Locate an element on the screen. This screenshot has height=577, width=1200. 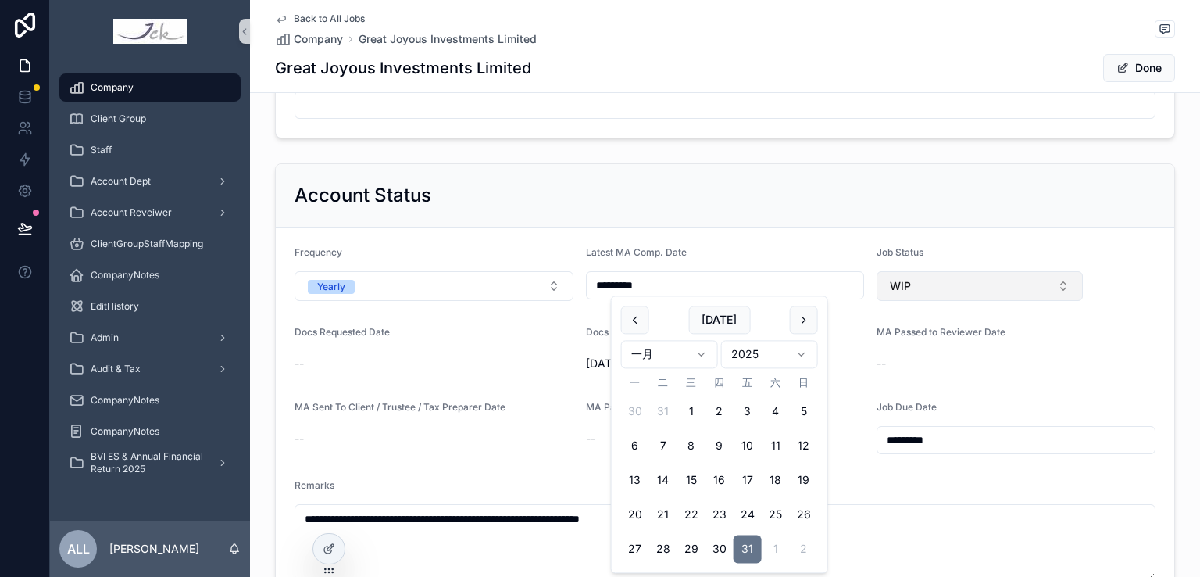
h2: Account Status is located at coordinates (363, 195).